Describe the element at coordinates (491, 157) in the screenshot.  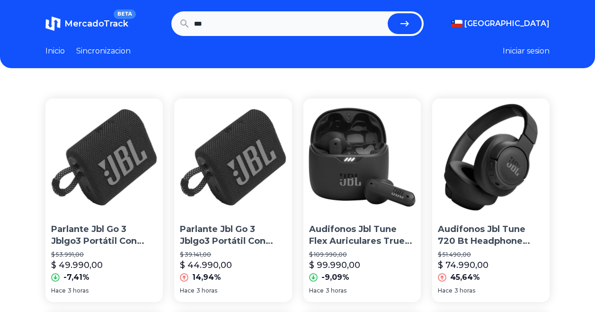
I see `img: Audifonos Jbl Tune 720 Bt Headphone Bluetooth Over Ear` at that location.